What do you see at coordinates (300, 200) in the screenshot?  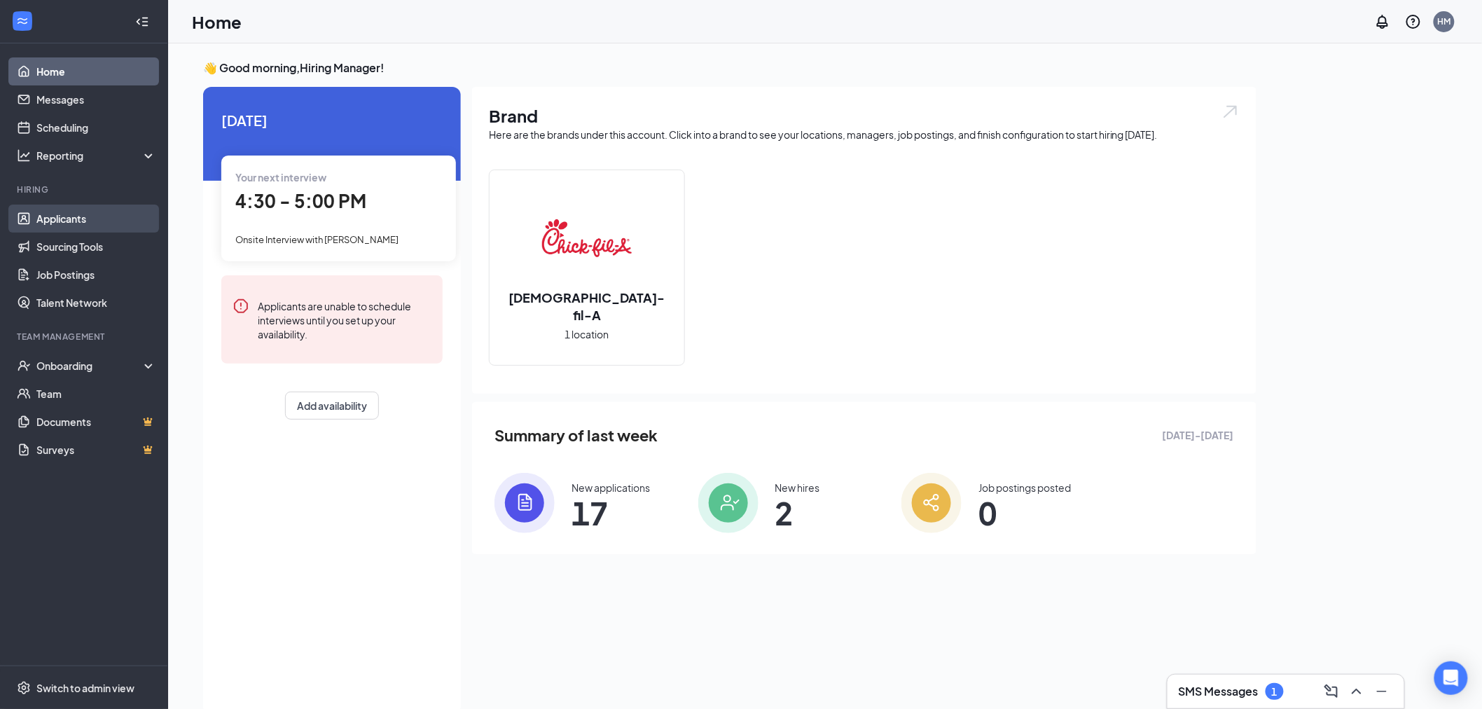 I see `span: 4:30 - 5:00 PM` at bounding box center [300, 200].